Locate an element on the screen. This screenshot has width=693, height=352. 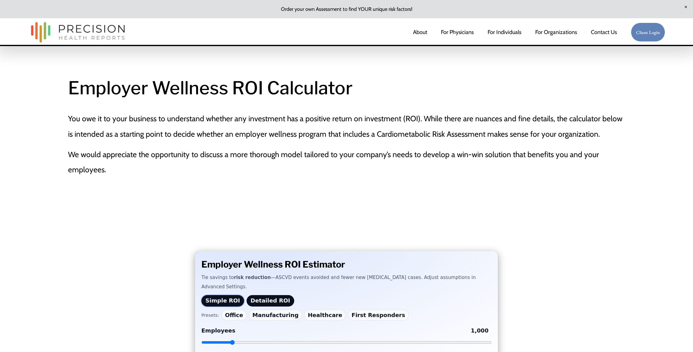
a: For Physicians is located at coordinates (457, 32).